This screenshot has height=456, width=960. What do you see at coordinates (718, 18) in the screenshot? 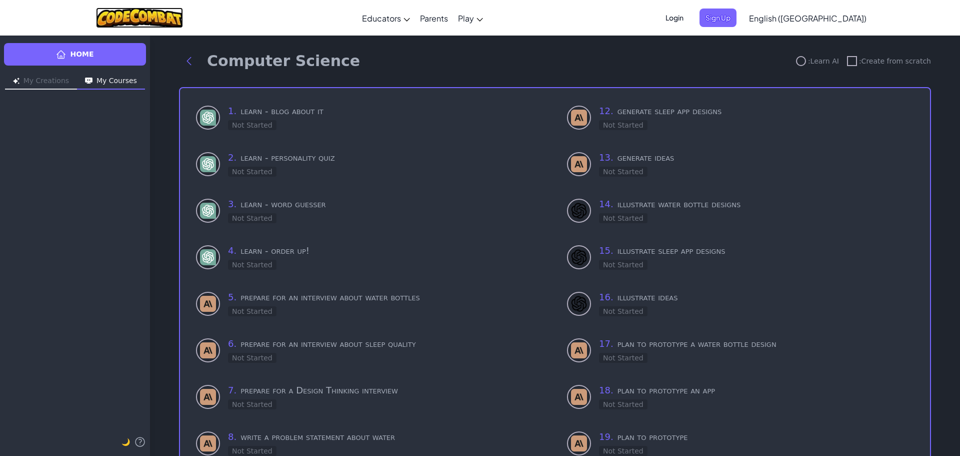
I see `button: Sign Up` at bounding box center [718, 18].